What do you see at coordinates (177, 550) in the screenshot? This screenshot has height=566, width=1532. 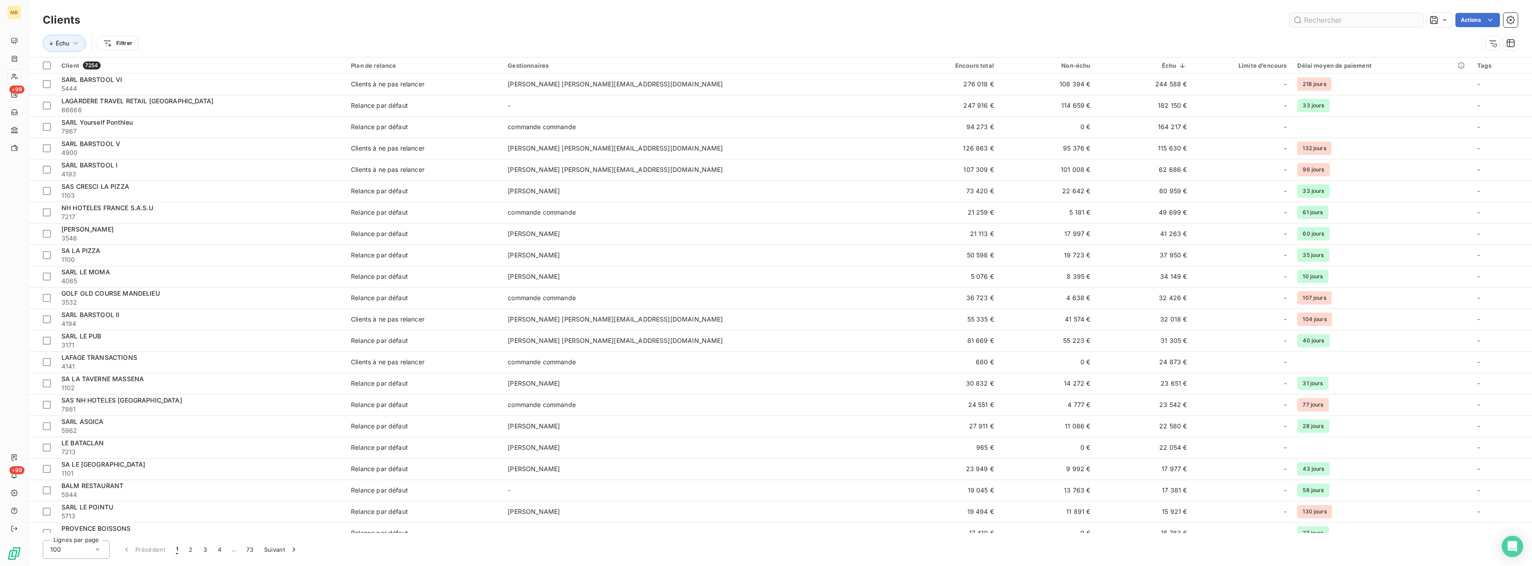 I see `span: 1` at bounding box center [177, 550].